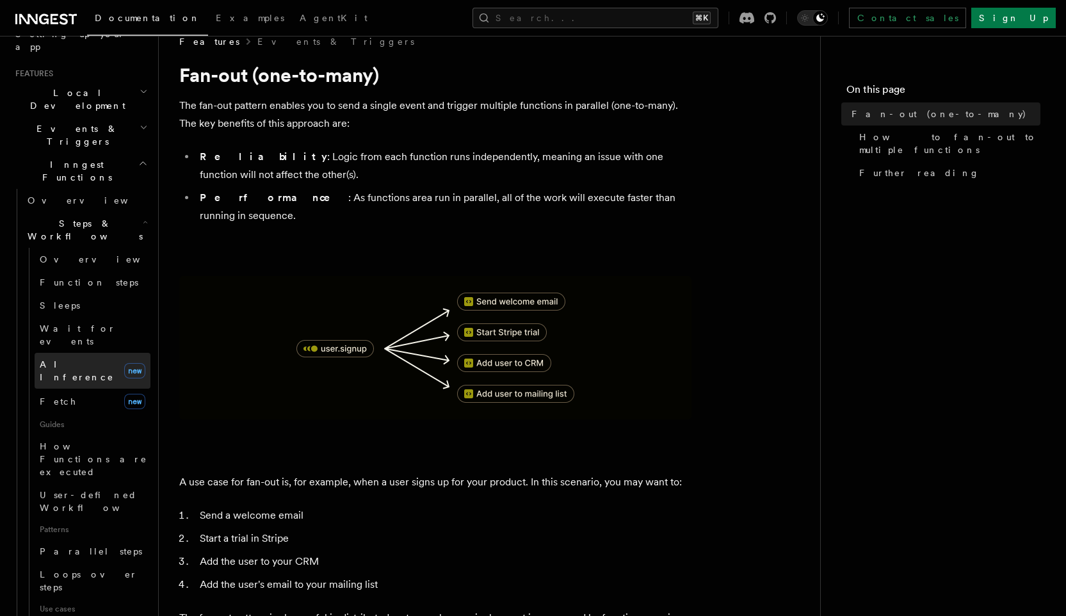  Describe the element at coordinates (949, 143) in the screenshot. I see `span: How to fan-out to multiple functions` at that location.